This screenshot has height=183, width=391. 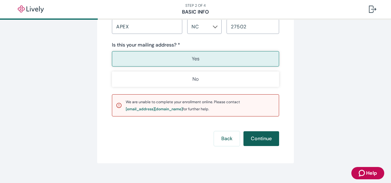 What do you see at coordinates (154, 109) in the screenshot?
I see `a: support email` at bounding box center [154, 109].